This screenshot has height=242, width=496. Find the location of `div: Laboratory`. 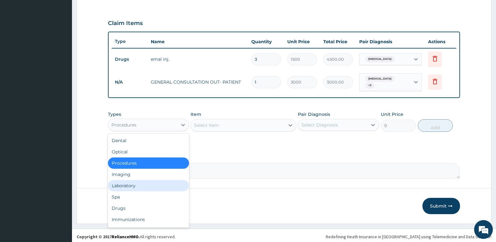

div: Laboratory is located at coordinates (148, 186).